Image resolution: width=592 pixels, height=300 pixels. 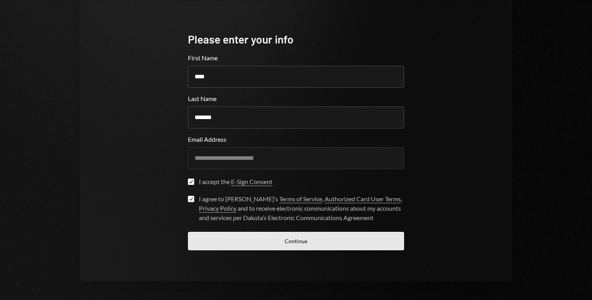 What do you see at coordinates (296, 39) in the screenshot?
I see `div: Please enter your info` at bounding box center [296, 39].